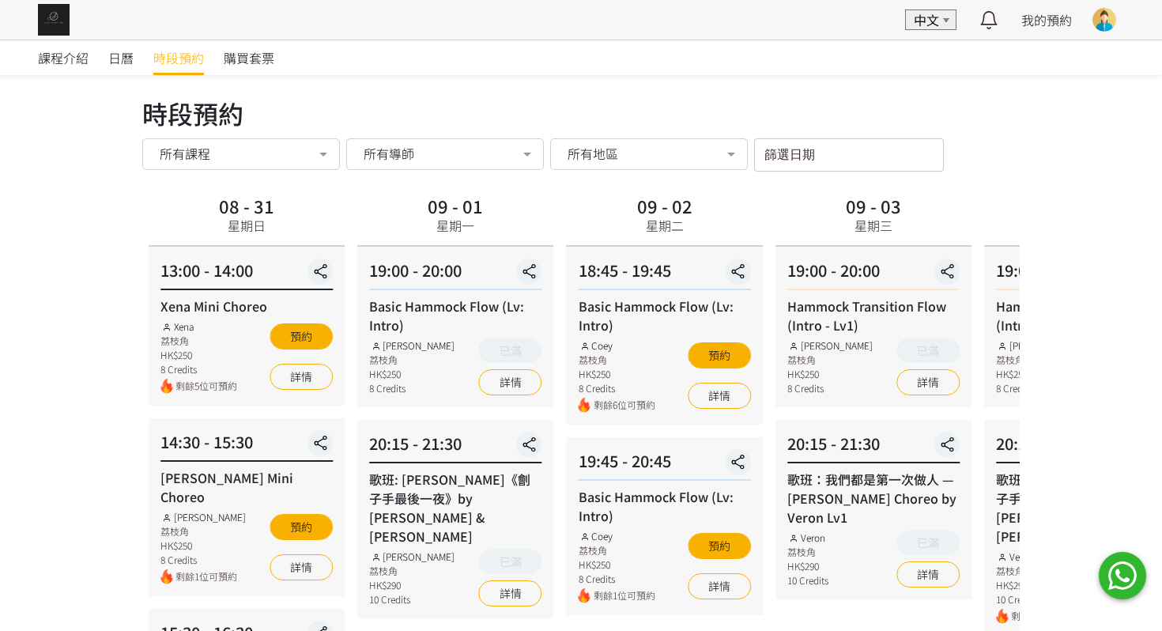  Describe the element at coordinates (1046, 20) in the screenshot. I see `a: 我的預約` at that location.